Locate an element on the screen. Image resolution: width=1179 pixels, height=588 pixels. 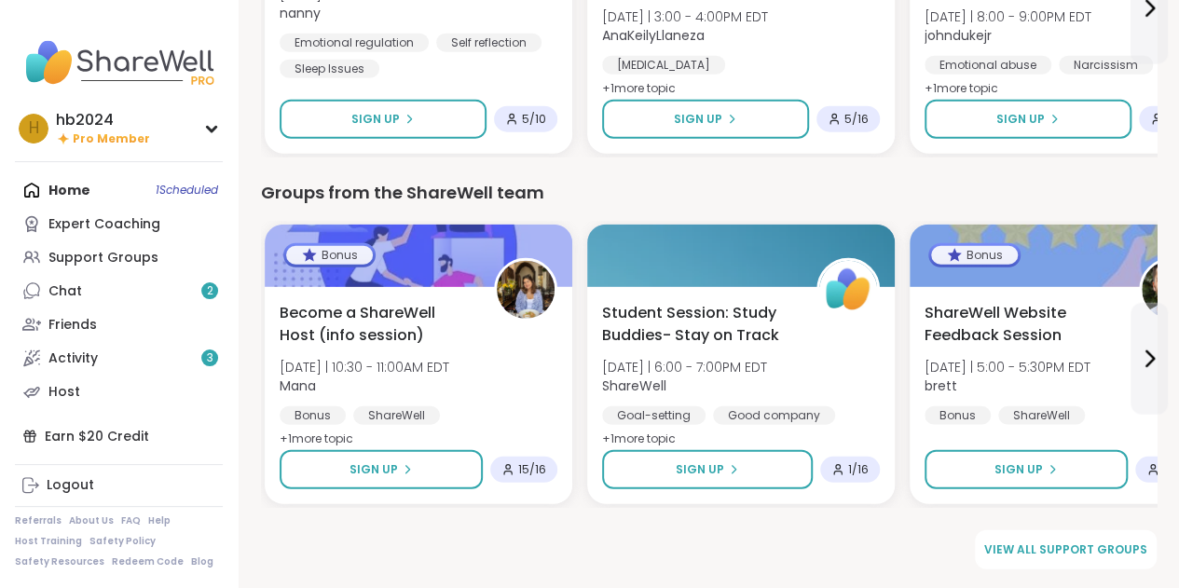
a: Safety Resources is located at coordinates (60, 562).